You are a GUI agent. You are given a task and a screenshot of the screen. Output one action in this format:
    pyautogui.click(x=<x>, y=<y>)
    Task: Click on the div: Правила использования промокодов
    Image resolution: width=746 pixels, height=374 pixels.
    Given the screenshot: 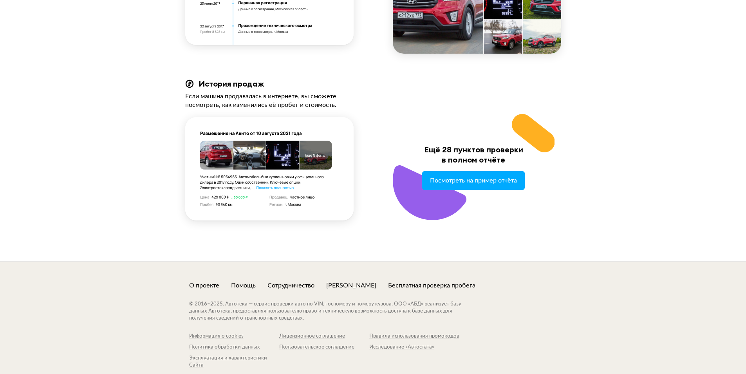 What is the action you would take?
    pyautogui.click(x=414, y=336)
    